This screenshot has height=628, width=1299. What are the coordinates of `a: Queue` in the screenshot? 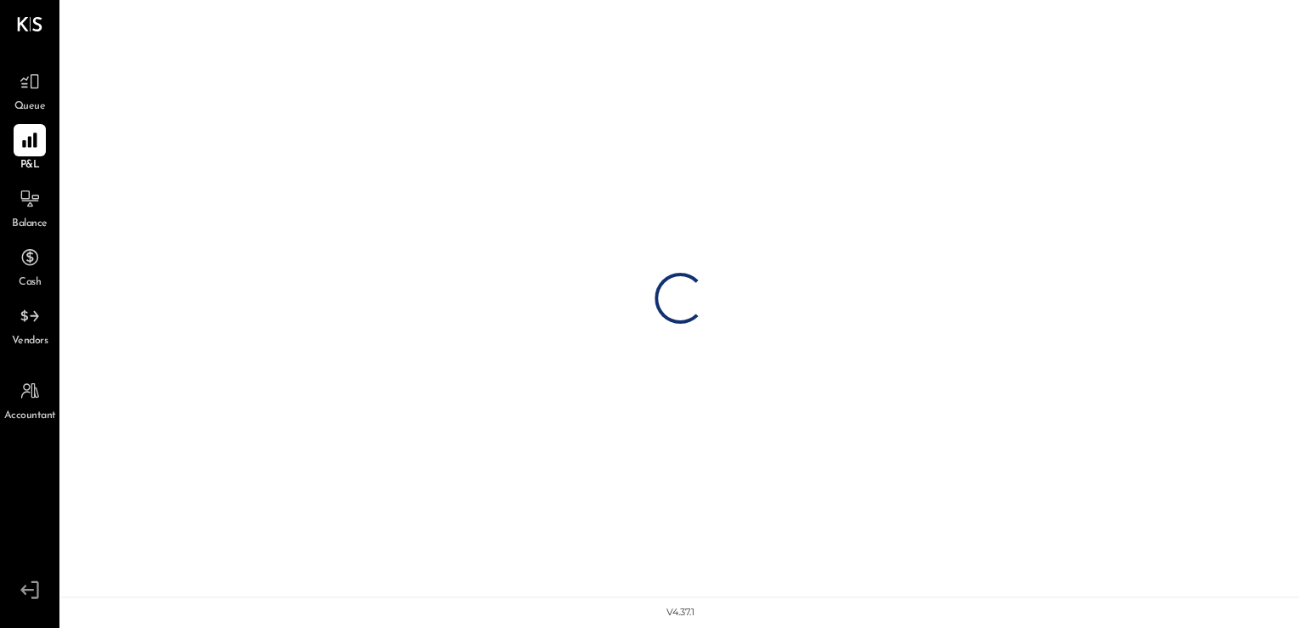 It's located at (30, 90).